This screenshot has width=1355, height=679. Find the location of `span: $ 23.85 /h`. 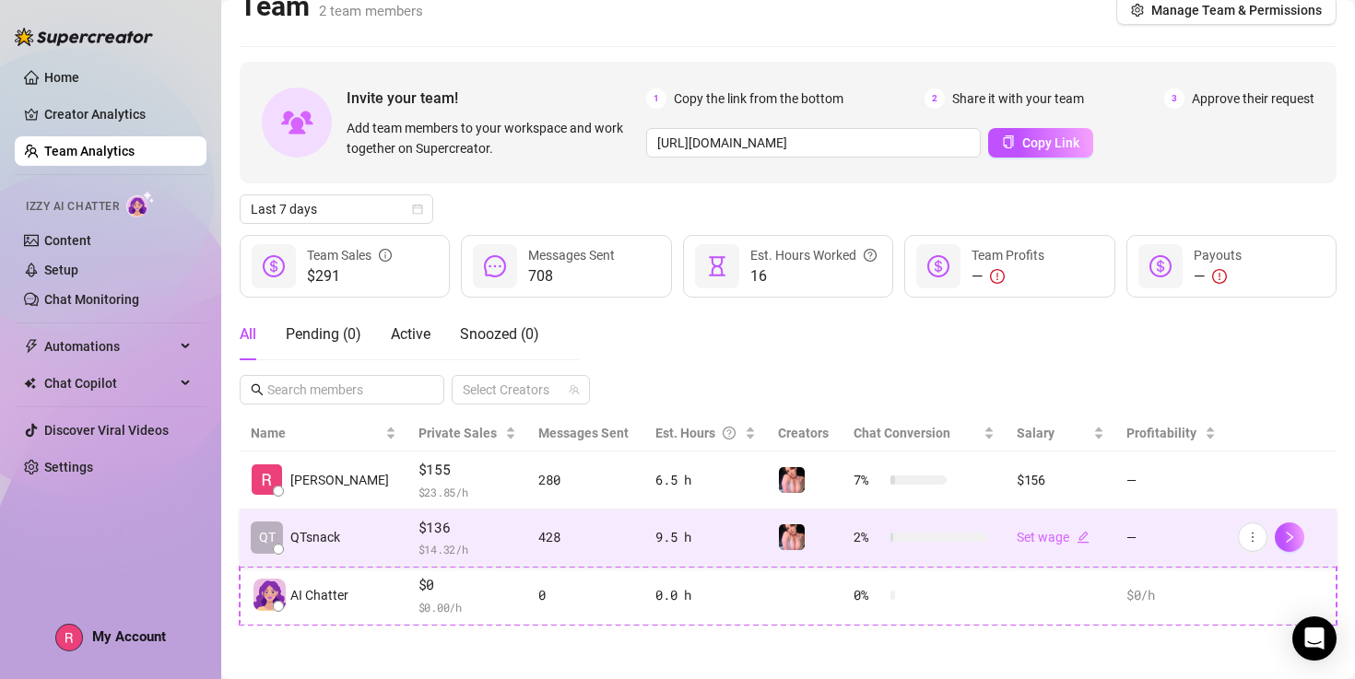

span: $ 23.85 /h is located at coordinates (467, 492).